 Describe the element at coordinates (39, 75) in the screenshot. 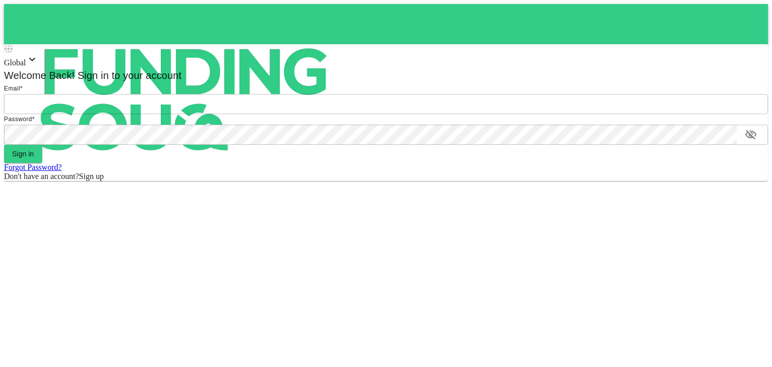

I see `span: Welcome Back!` at that location.